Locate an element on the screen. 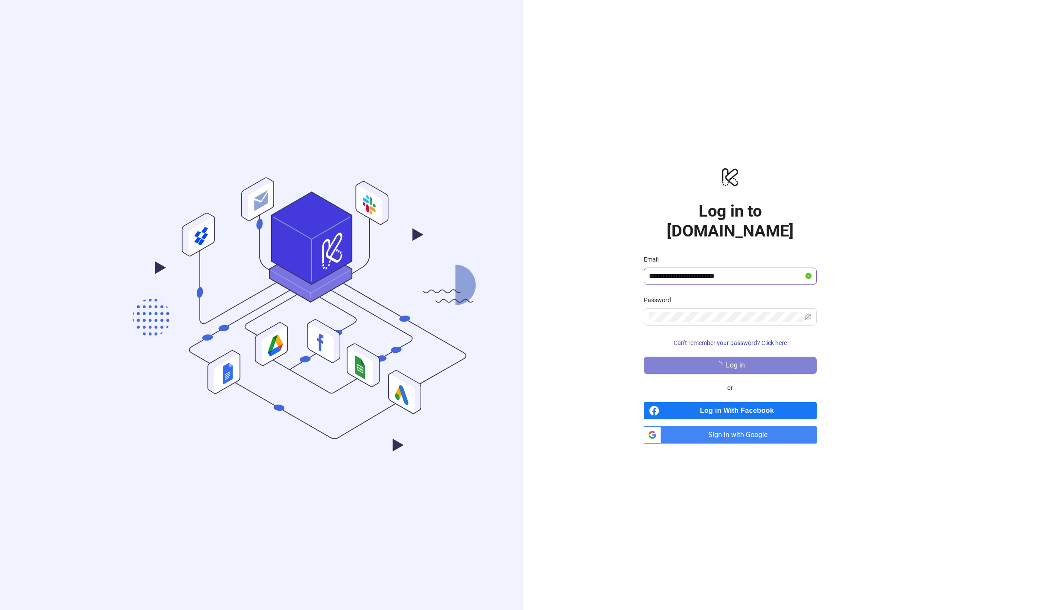  span: or is located at coordinates (730, 388).